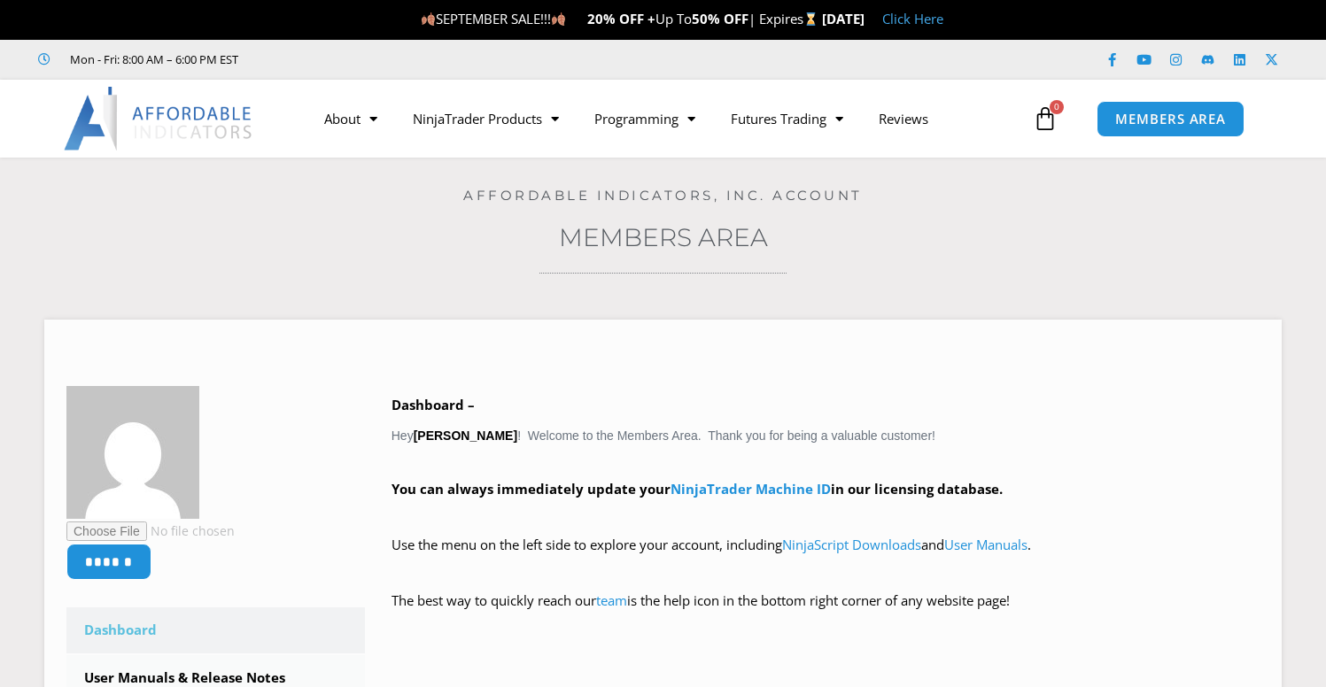  Describe the element at coordinates (663, 237) in the screenshot. I see `a: Members Area` at that location.